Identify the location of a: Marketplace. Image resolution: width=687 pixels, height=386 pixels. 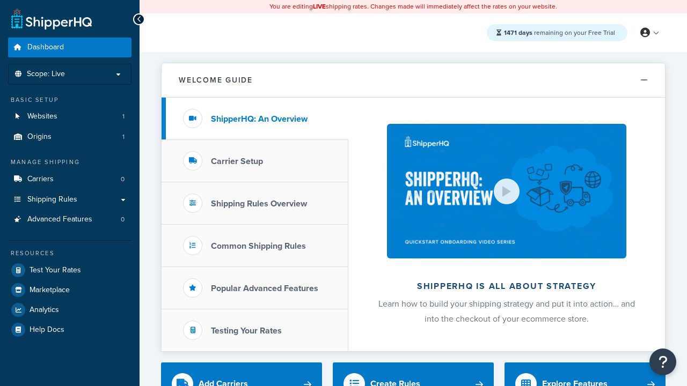
(70, 290).